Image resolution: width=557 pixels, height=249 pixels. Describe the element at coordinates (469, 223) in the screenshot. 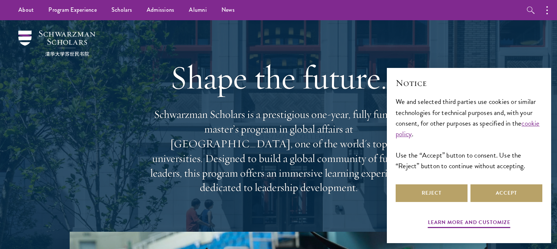

I see `button: Learn more and customize` at that location.